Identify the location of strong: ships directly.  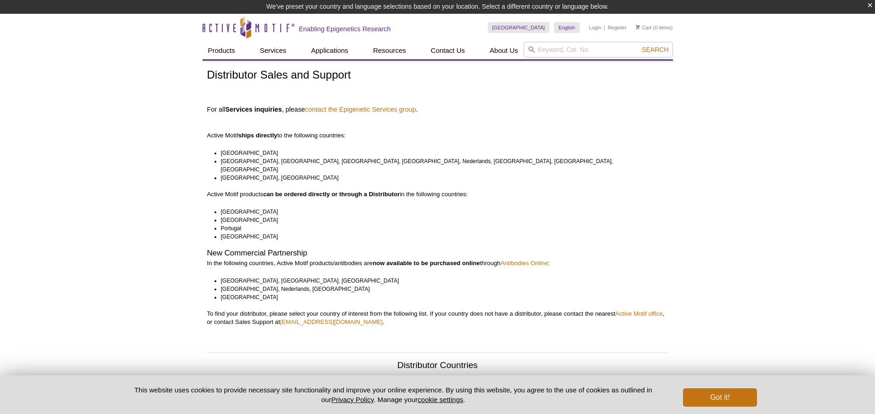
(258, 135).